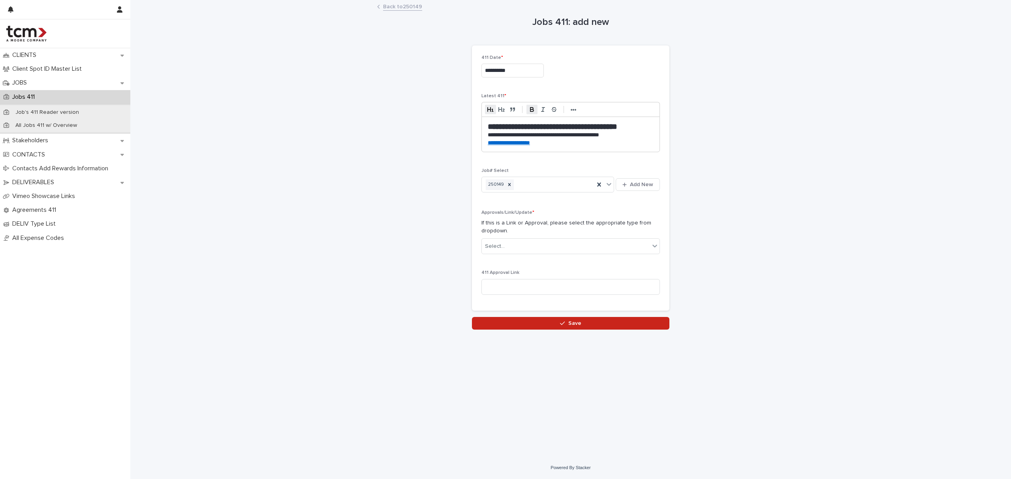  I want to click on p: JOBS, so click(21, 83).